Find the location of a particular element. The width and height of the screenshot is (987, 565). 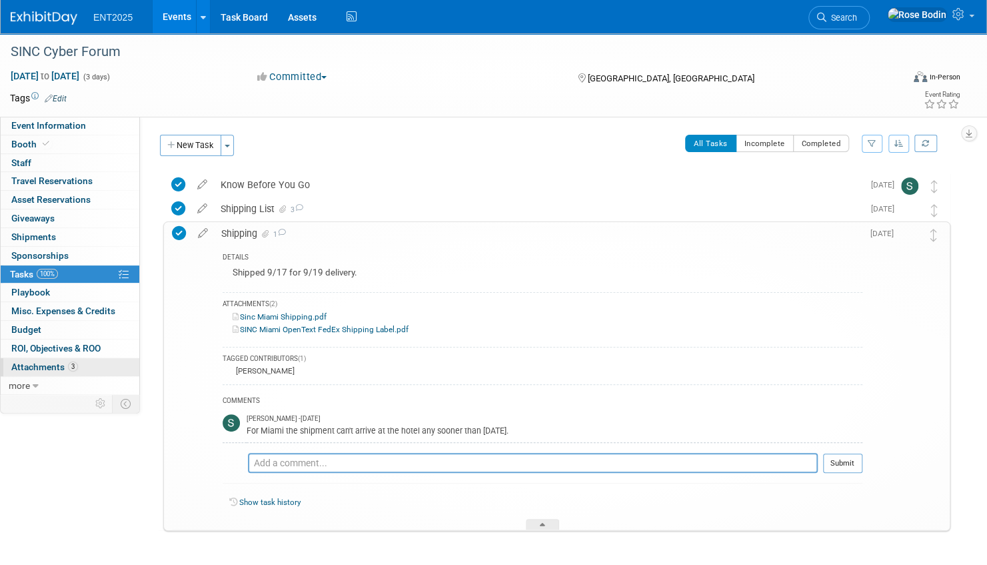

span: Booth is located at coordinates (31, 144).